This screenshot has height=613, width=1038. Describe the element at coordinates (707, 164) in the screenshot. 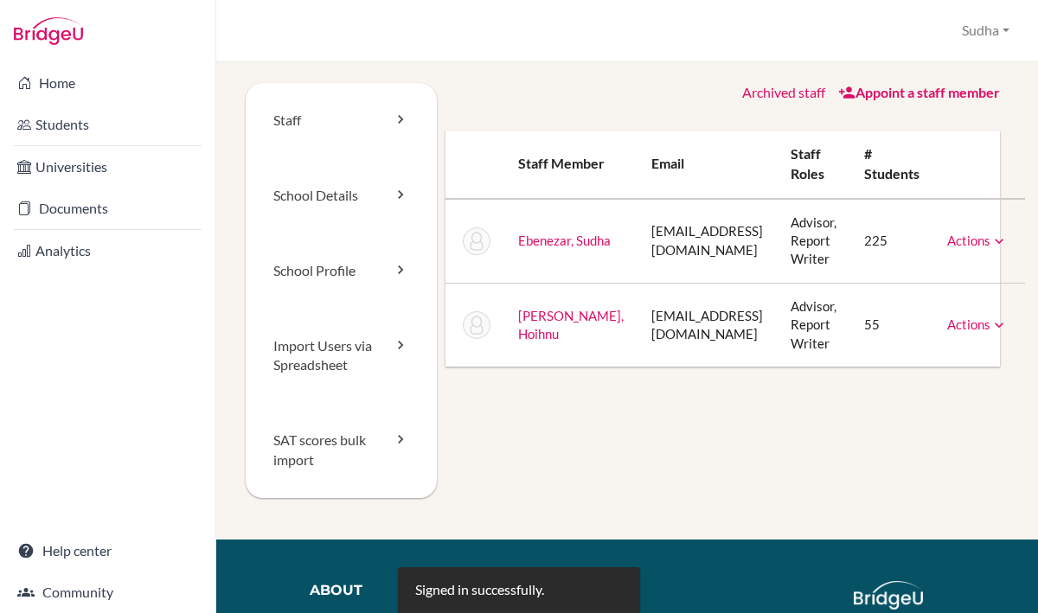

I see `th: Email` at that location.